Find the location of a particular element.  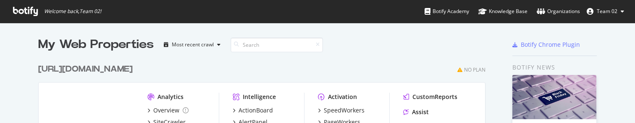

a: Overview is located at coordinates (168, 110).